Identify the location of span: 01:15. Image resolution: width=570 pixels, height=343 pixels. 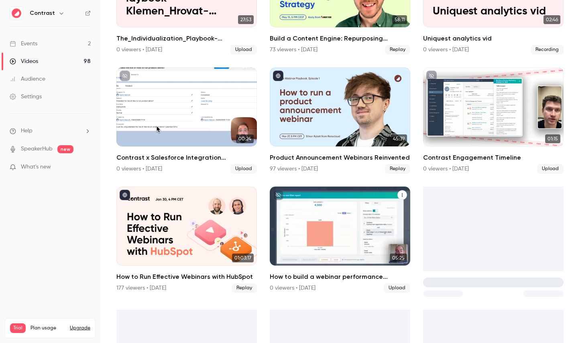
(552, 139).